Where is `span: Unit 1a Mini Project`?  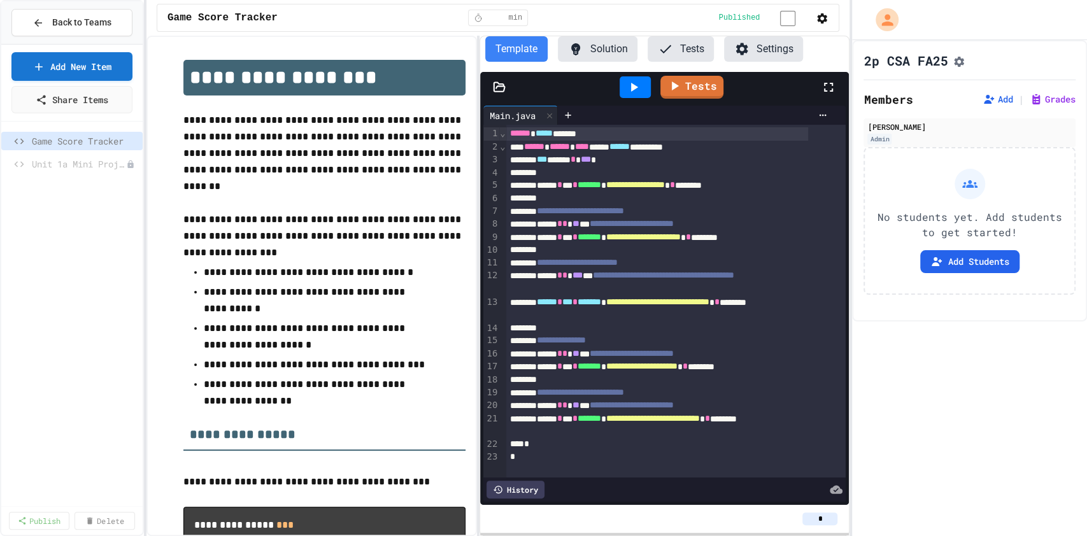 span: Unit 1a Mini Project is located at coordinates (79, 164).